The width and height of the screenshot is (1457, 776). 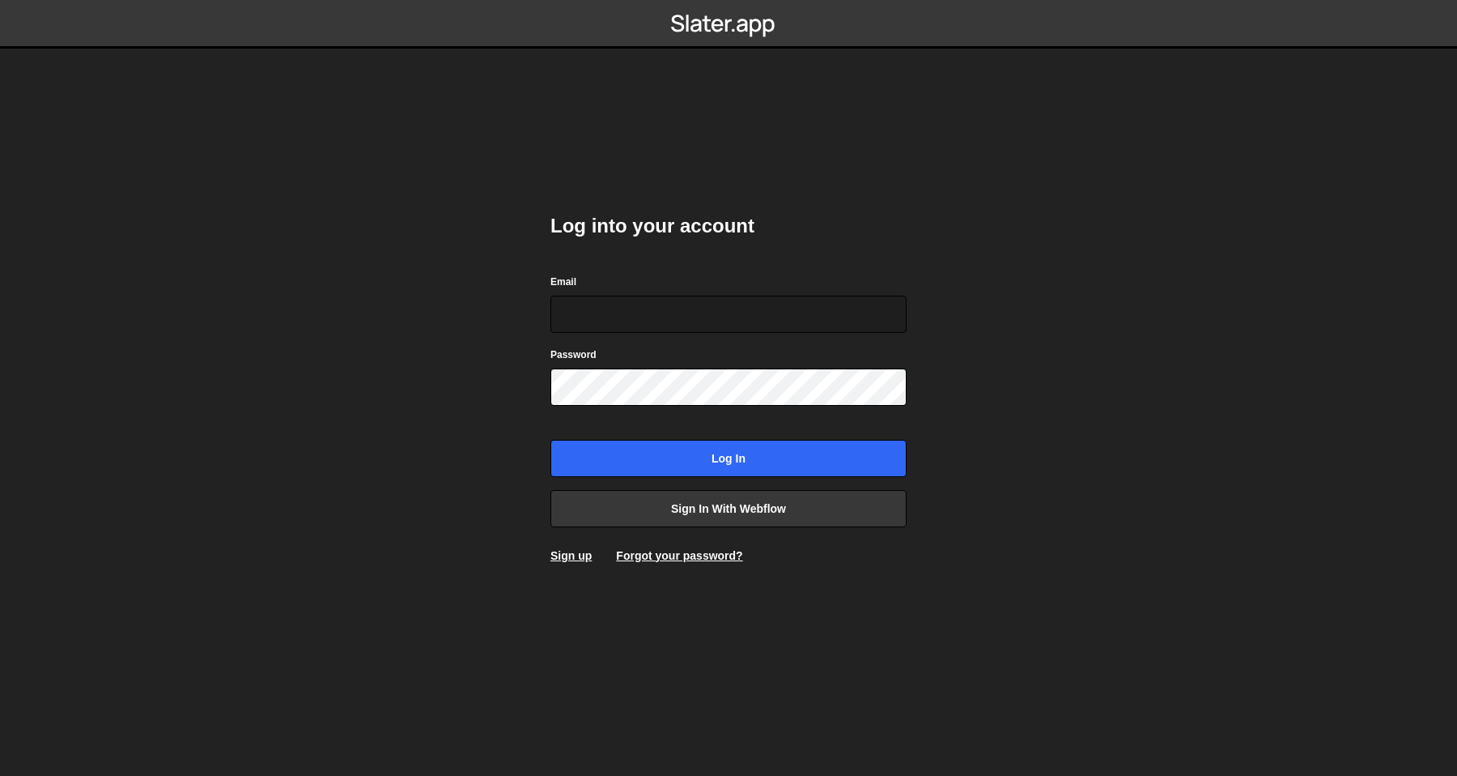 What do you see at coordinates (679, 555) in the screenshot?
I see `a: Forgot your password?` at bounding box center [679, 555].